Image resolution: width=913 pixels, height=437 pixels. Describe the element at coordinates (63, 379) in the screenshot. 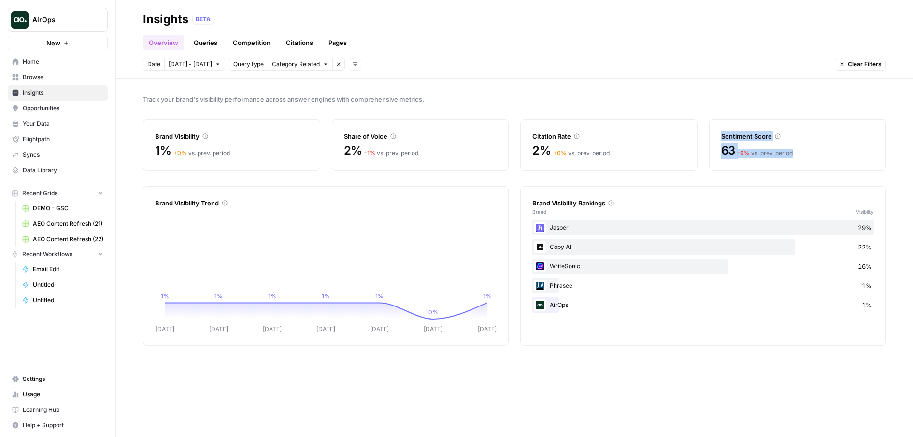

I see `span: Settings` at that location.